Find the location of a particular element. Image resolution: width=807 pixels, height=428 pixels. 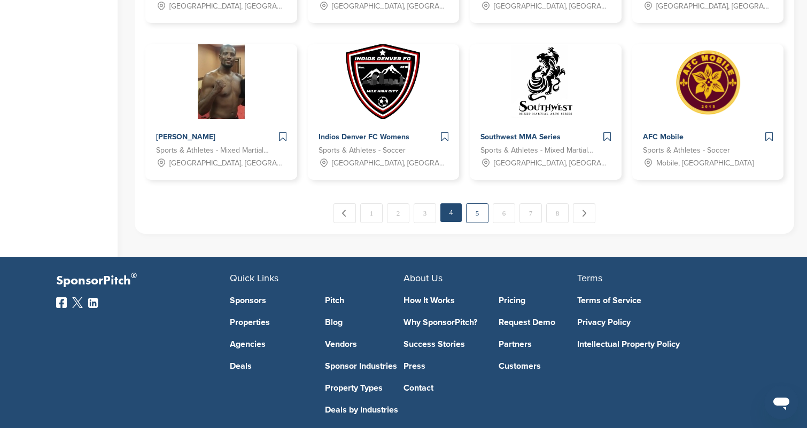

a: Pitch is located at coordinates (364, 301).